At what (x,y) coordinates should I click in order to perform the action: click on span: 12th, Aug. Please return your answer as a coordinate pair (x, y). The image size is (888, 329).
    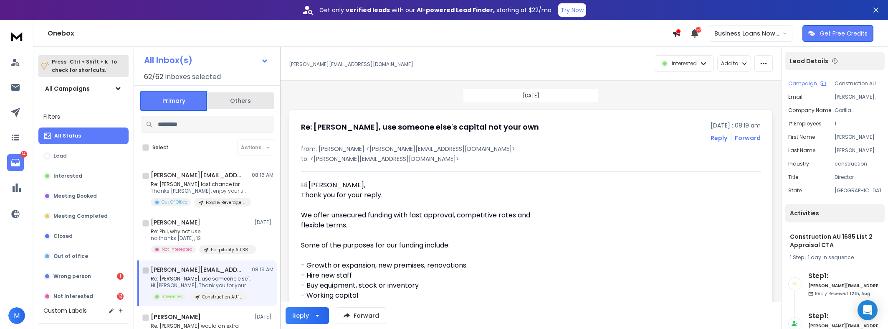
    Looking at the image, I should click on (860, 293).